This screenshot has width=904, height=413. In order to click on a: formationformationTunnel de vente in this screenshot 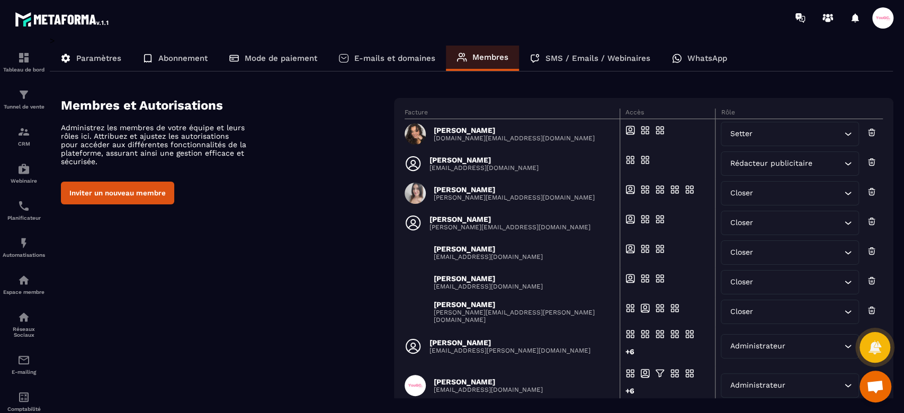, I will do `click(24, 99)`.